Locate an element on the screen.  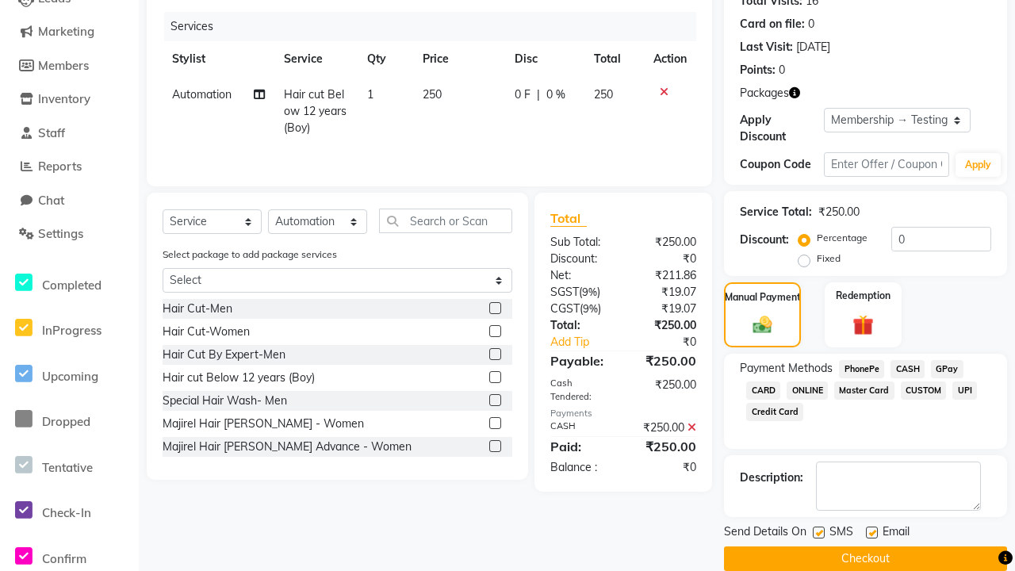
div: Card on file: is located at coordinates (773, 24).